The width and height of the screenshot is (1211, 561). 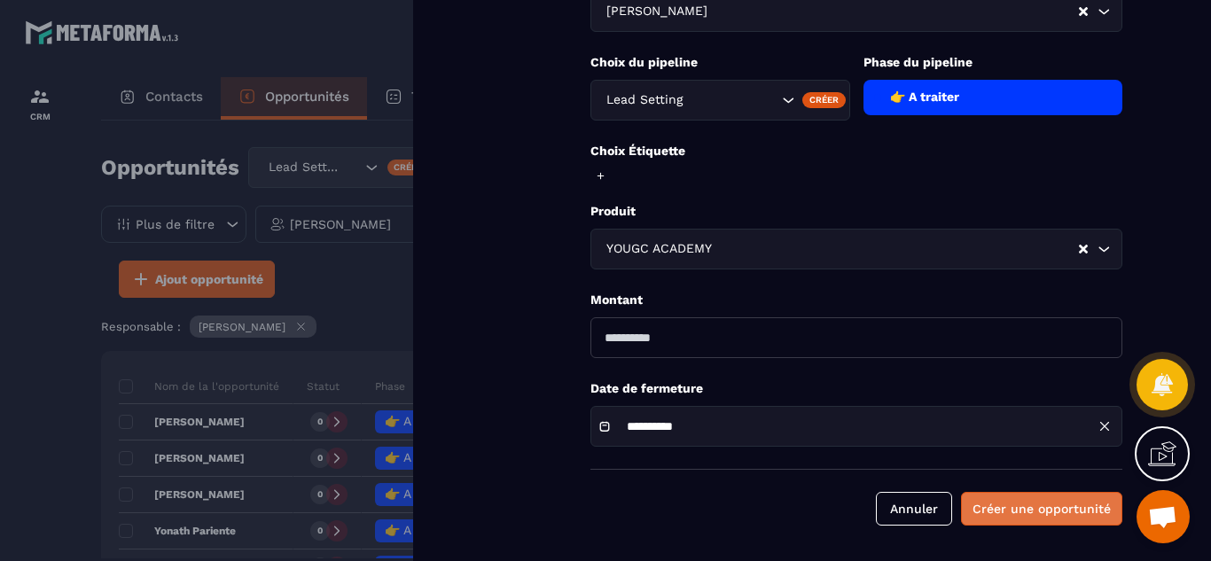 I want to click on p: Montant, so click(x=856, y=300).